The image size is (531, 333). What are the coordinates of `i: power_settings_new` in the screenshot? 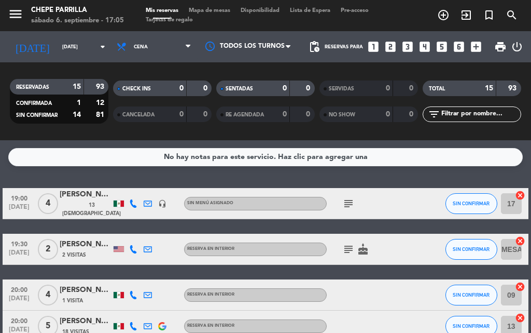 It's located at (517, 47).